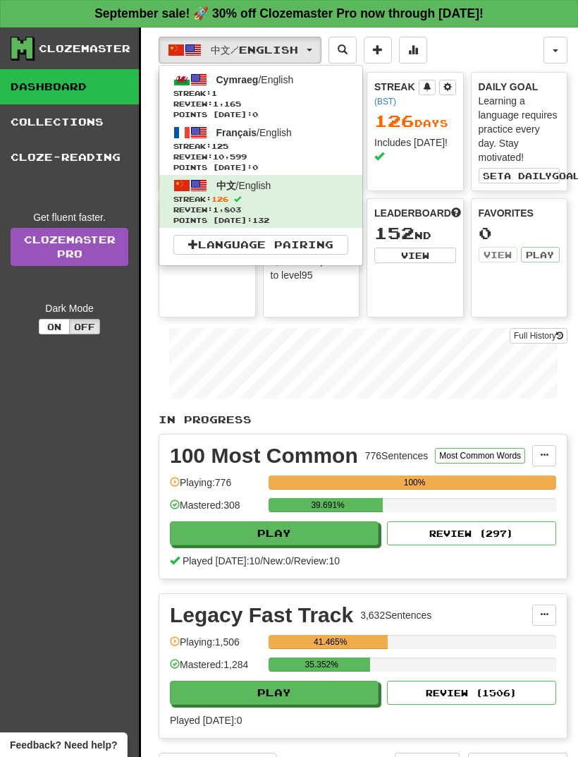 This screenshot has height=757, width=578. I want to click on span: Open feedback widget, so click(63, 745).